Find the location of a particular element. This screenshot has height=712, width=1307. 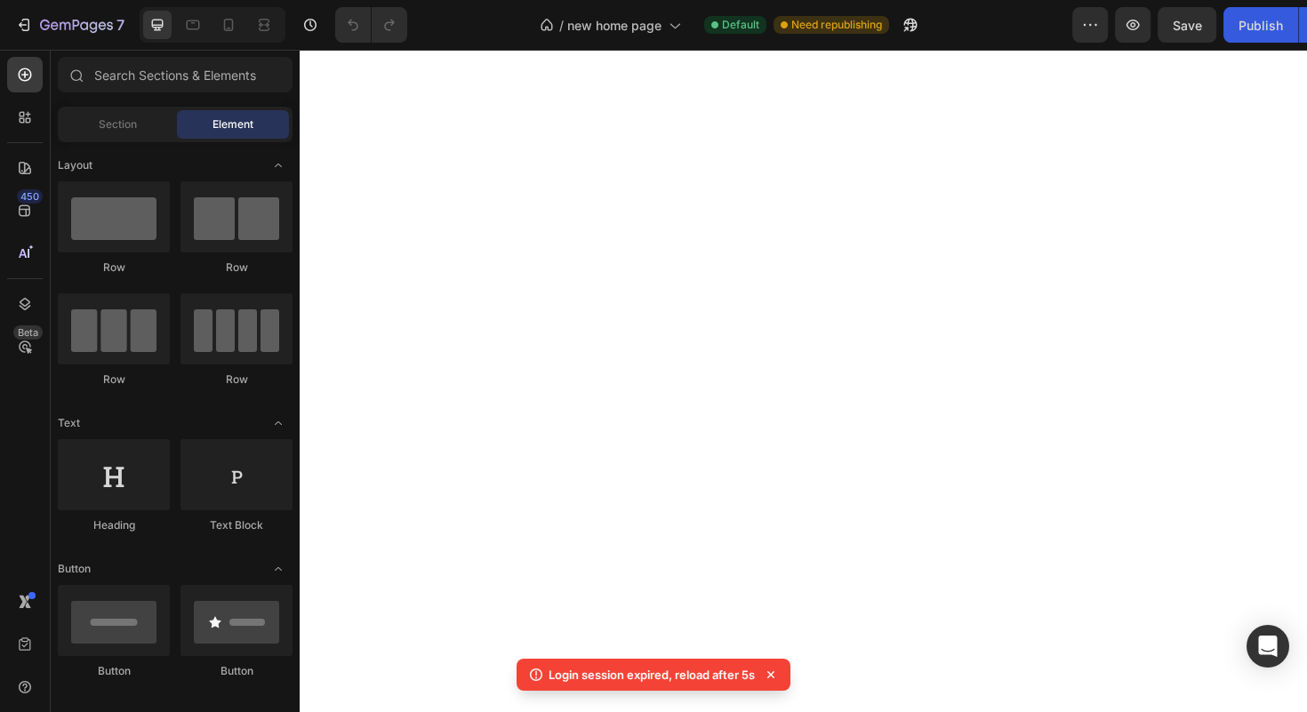

p: 7 is located at coordinates (120, 25).